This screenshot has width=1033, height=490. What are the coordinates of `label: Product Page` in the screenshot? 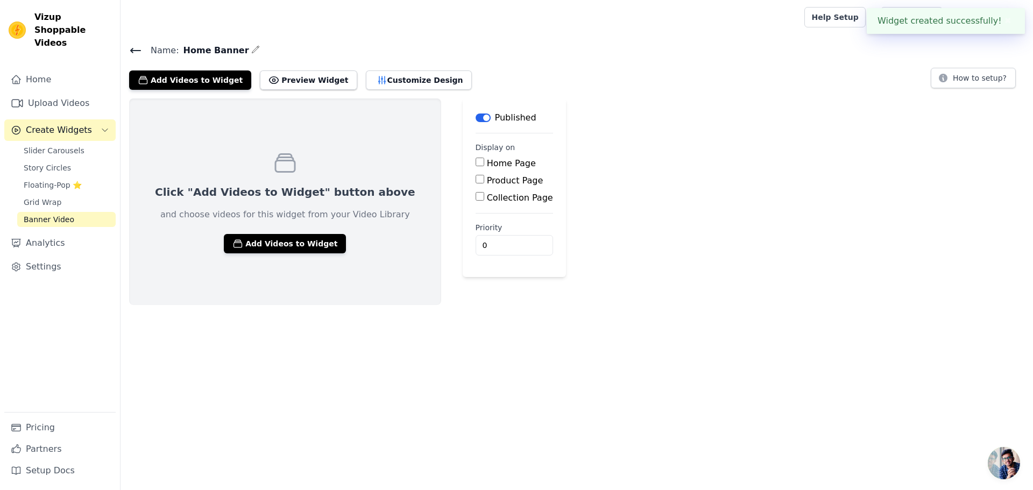 It's located at (515, 180).